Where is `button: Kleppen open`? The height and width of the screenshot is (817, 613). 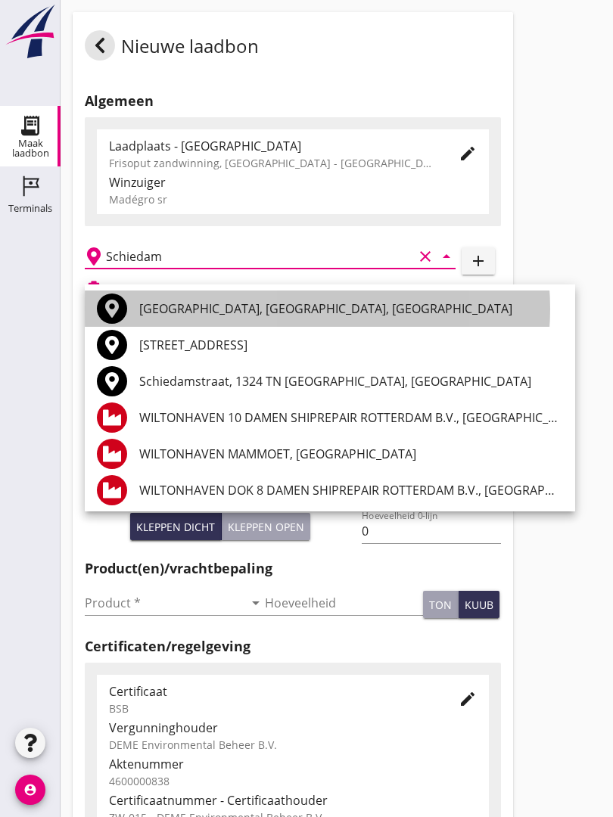
button: Kleppen open is located at coordinates (265, 526).